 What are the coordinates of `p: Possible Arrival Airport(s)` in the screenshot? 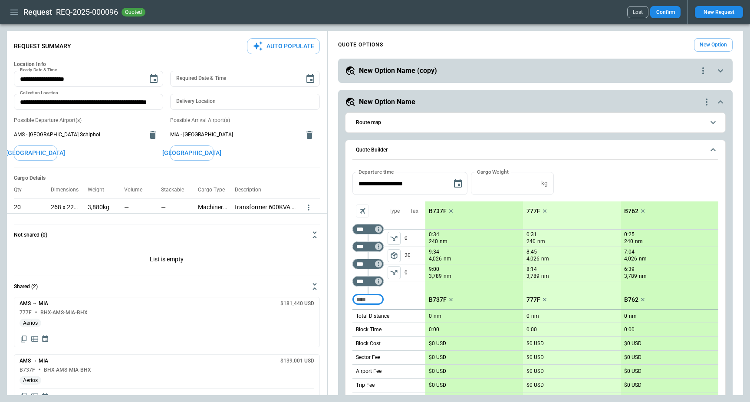 It's located at (245, 120).